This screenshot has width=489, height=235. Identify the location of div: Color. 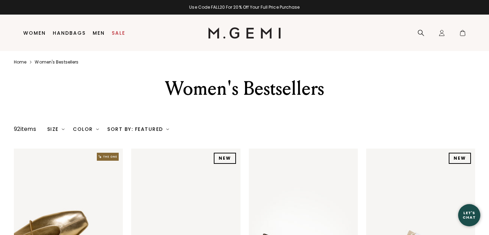
(86, 129).